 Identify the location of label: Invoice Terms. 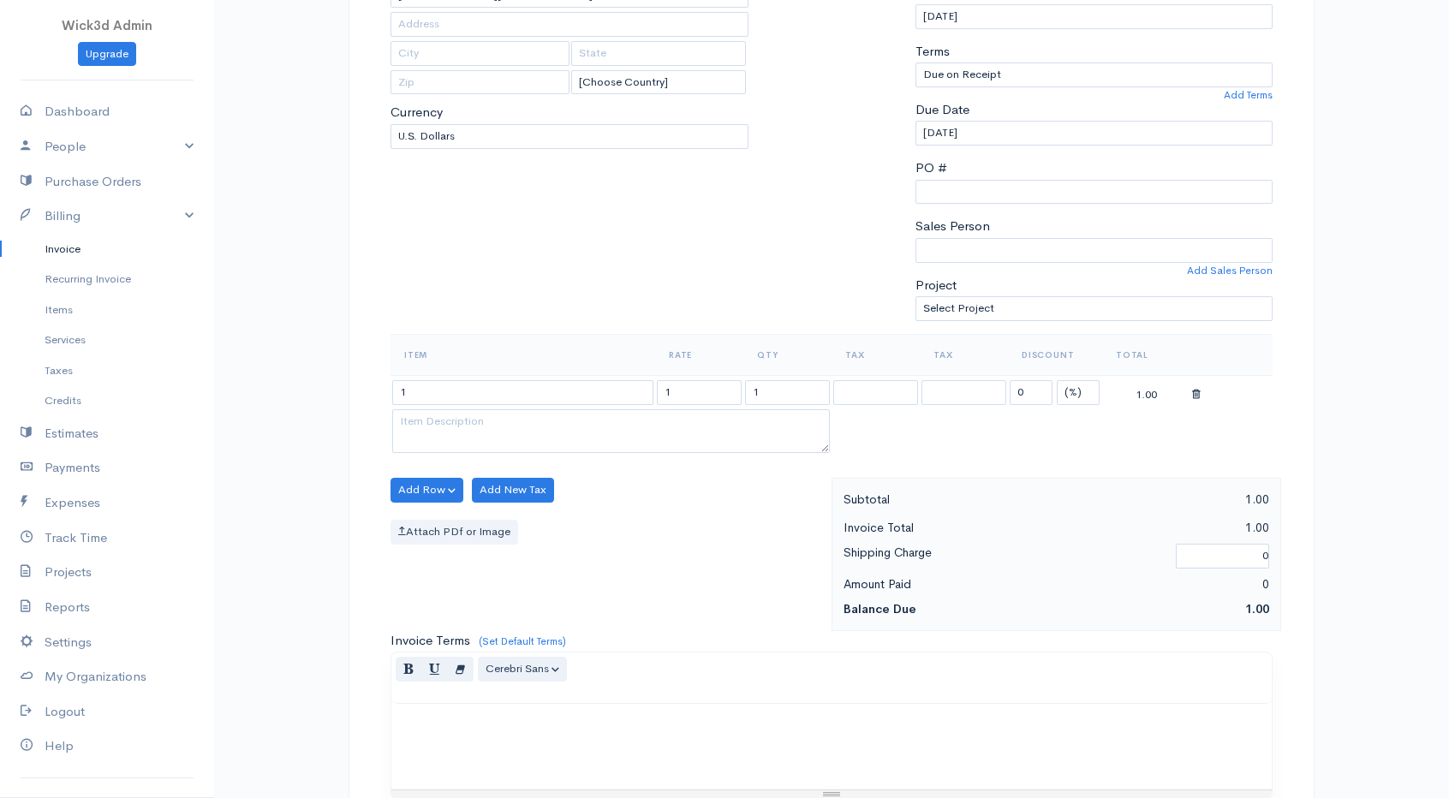
(430, 641).